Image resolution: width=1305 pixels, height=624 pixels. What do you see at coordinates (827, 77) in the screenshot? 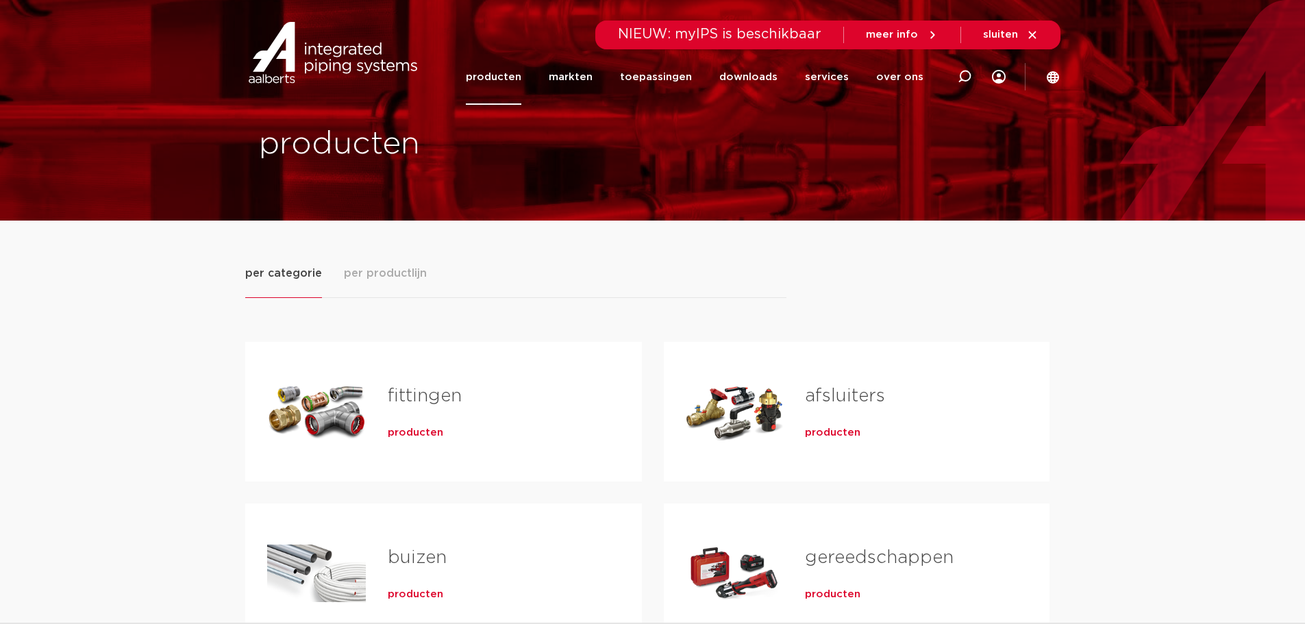
I see `a: services` at bounding box center [827, 77].